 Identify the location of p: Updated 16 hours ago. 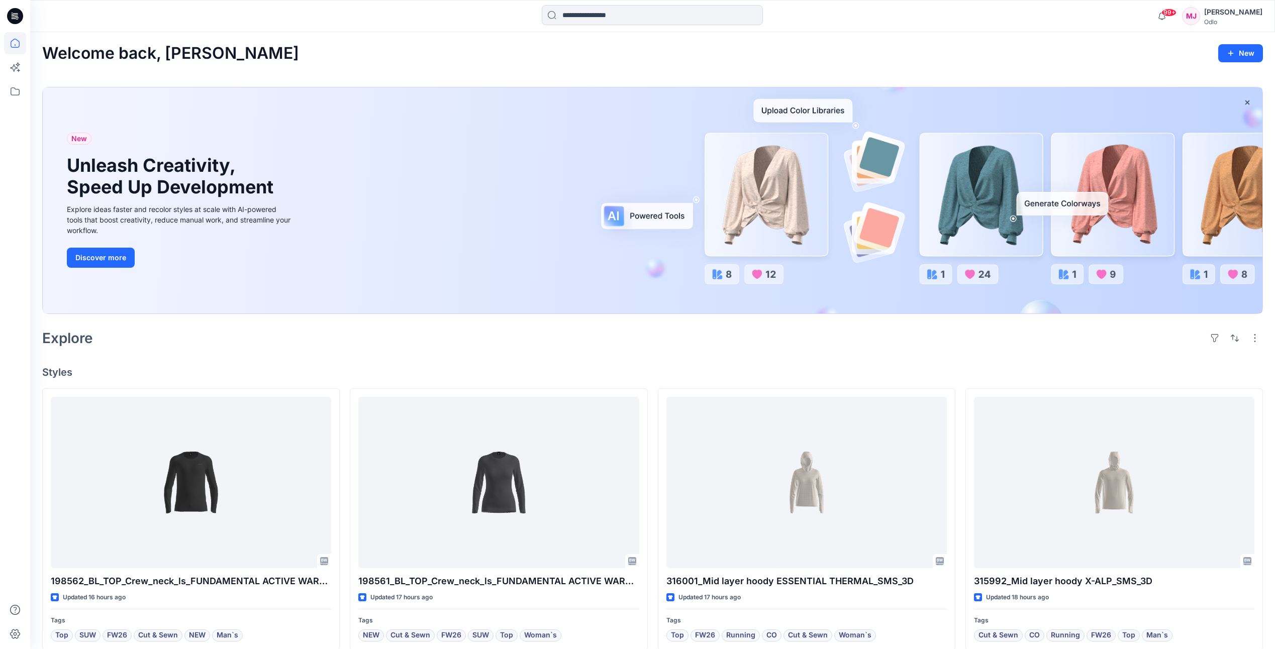
(94, 598).